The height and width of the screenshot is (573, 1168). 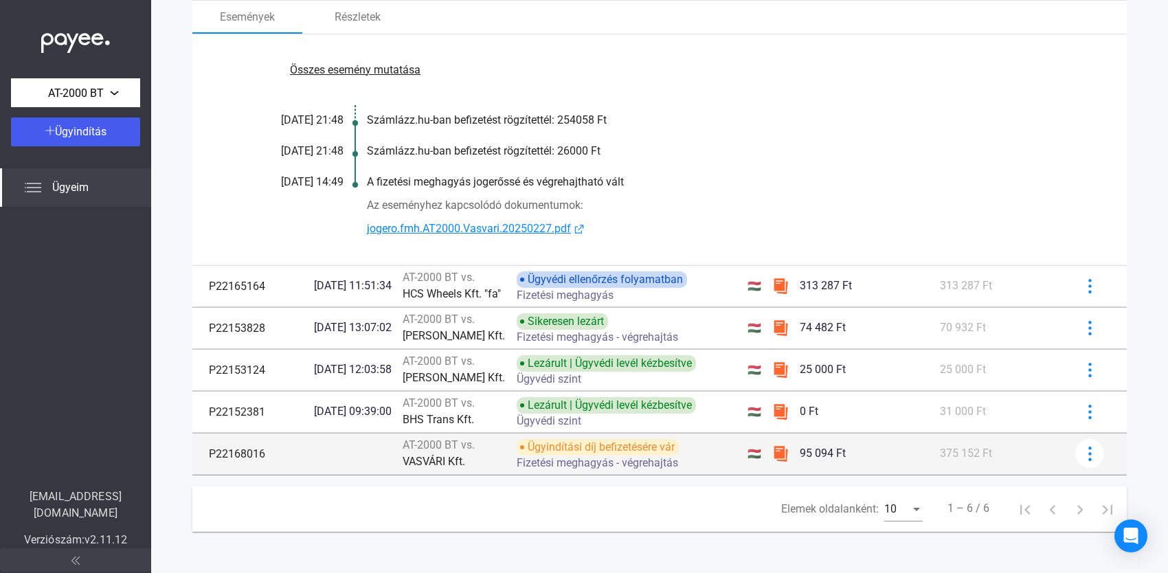 I want to click on font: P22168016, so click(x=237, y=453).